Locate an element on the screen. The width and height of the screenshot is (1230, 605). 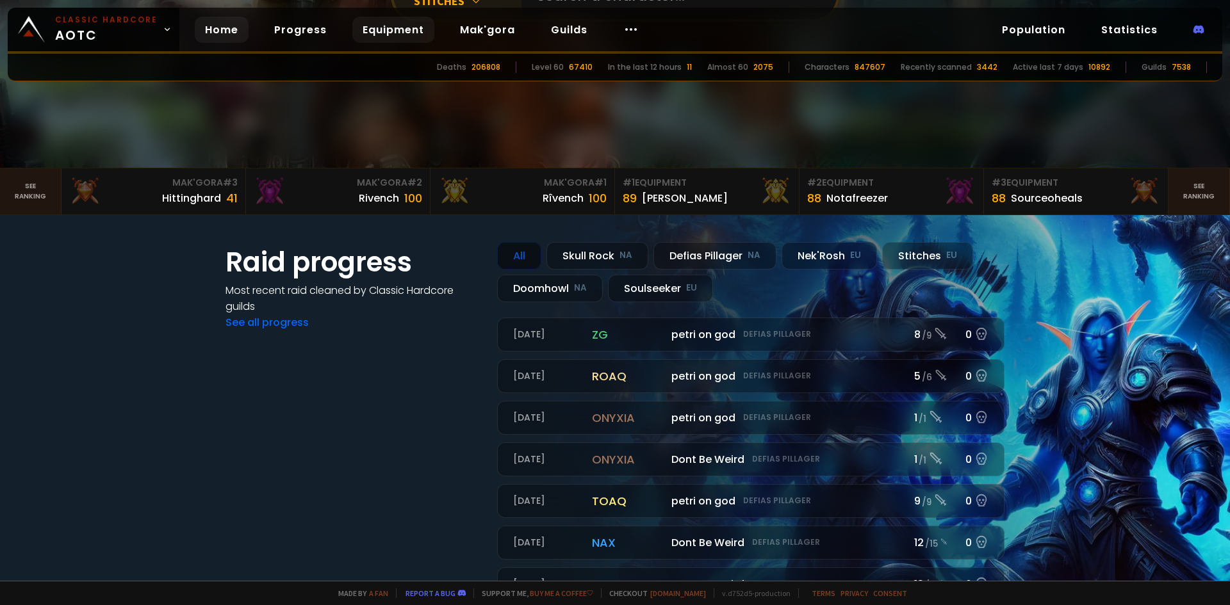
div: 67410 is located at coordinates (580, 67).